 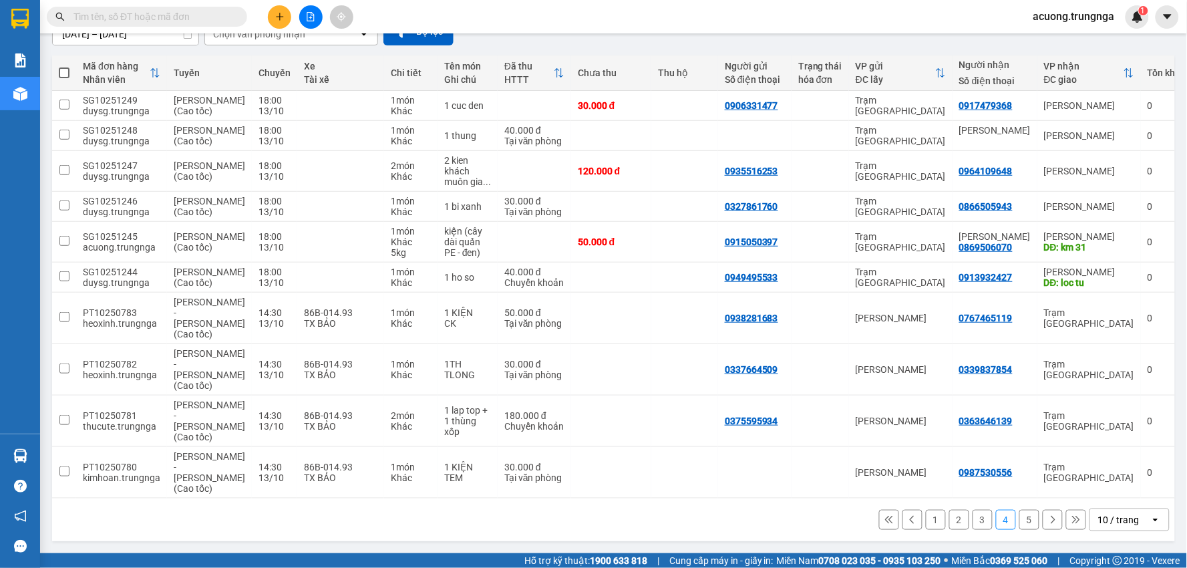 What do you see at coordinates (820, 66) in the screenshot?
I see `div: Trạng thái` at bounding box center [820, 66].